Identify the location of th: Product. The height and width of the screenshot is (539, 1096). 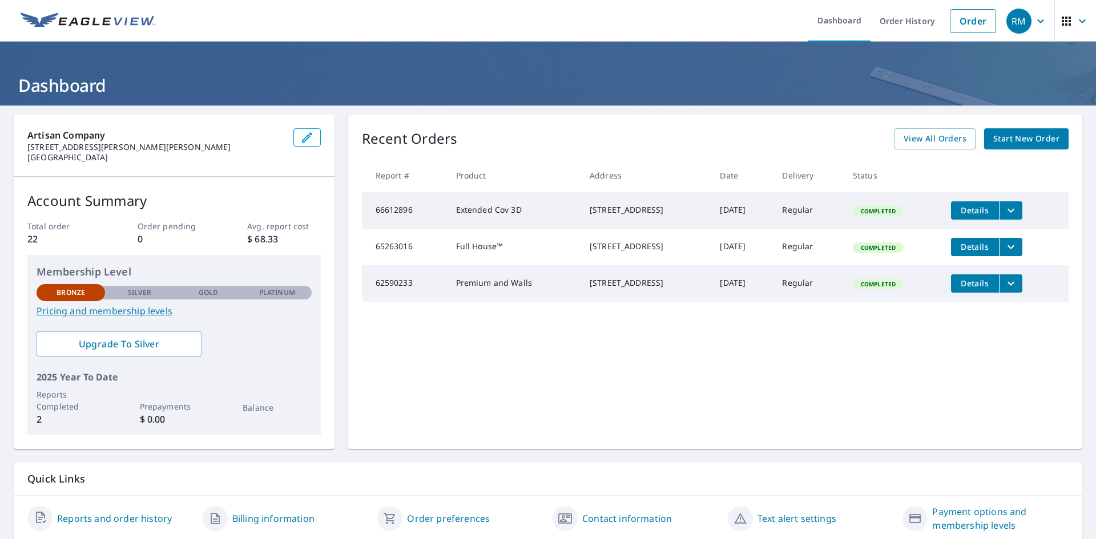
(514, 175).